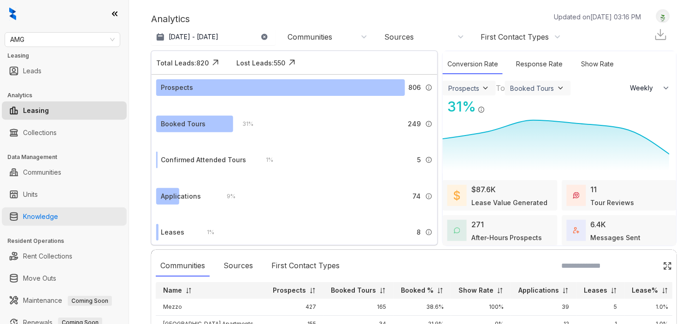  I want to click on h3: Data Management, so click(68, 157).